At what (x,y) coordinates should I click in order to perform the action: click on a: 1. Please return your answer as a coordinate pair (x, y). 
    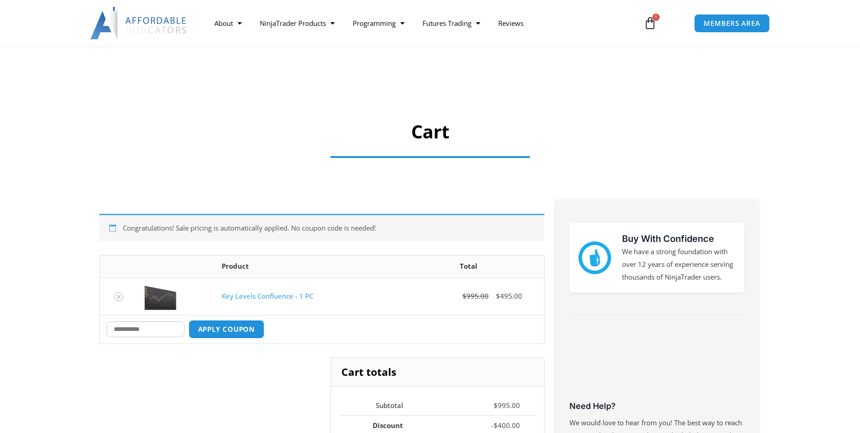
    Looking at the image, I should click on (650, 23).